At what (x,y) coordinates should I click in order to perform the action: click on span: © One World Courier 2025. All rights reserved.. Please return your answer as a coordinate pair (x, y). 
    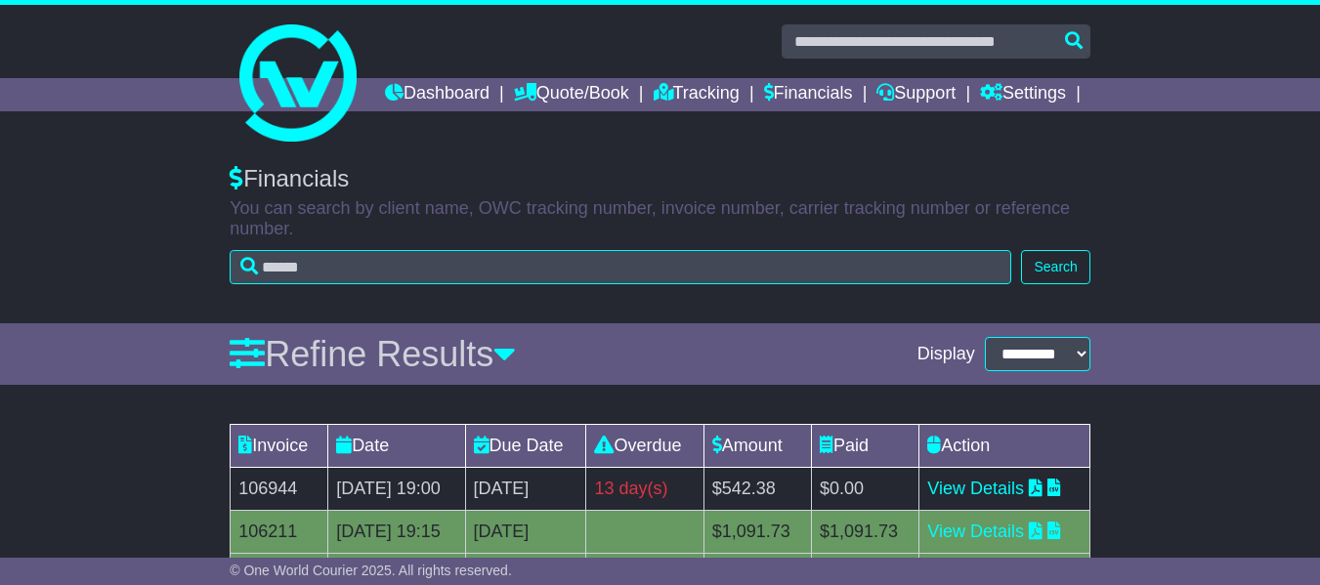
    Looking at the image, I should click on (370, 571).